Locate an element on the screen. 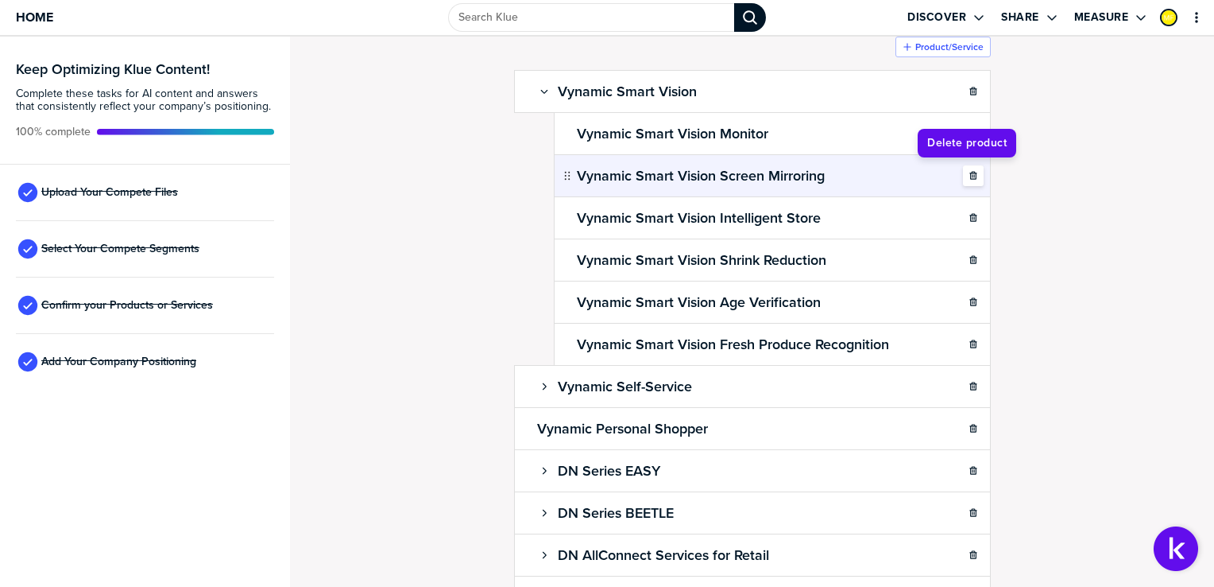  li: Vynamic Smart Vision Shrink Reduction is located at coordinates (753, 260).